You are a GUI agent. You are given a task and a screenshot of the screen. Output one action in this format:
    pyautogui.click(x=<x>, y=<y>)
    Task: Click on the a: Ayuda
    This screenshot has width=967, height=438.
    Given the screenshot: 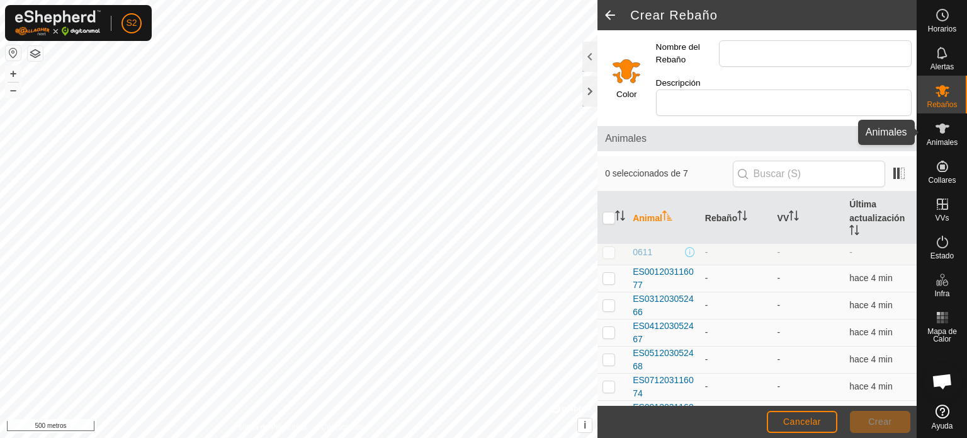 What is the action you would take?
    pyautogui.click(x=942, y=417)
    